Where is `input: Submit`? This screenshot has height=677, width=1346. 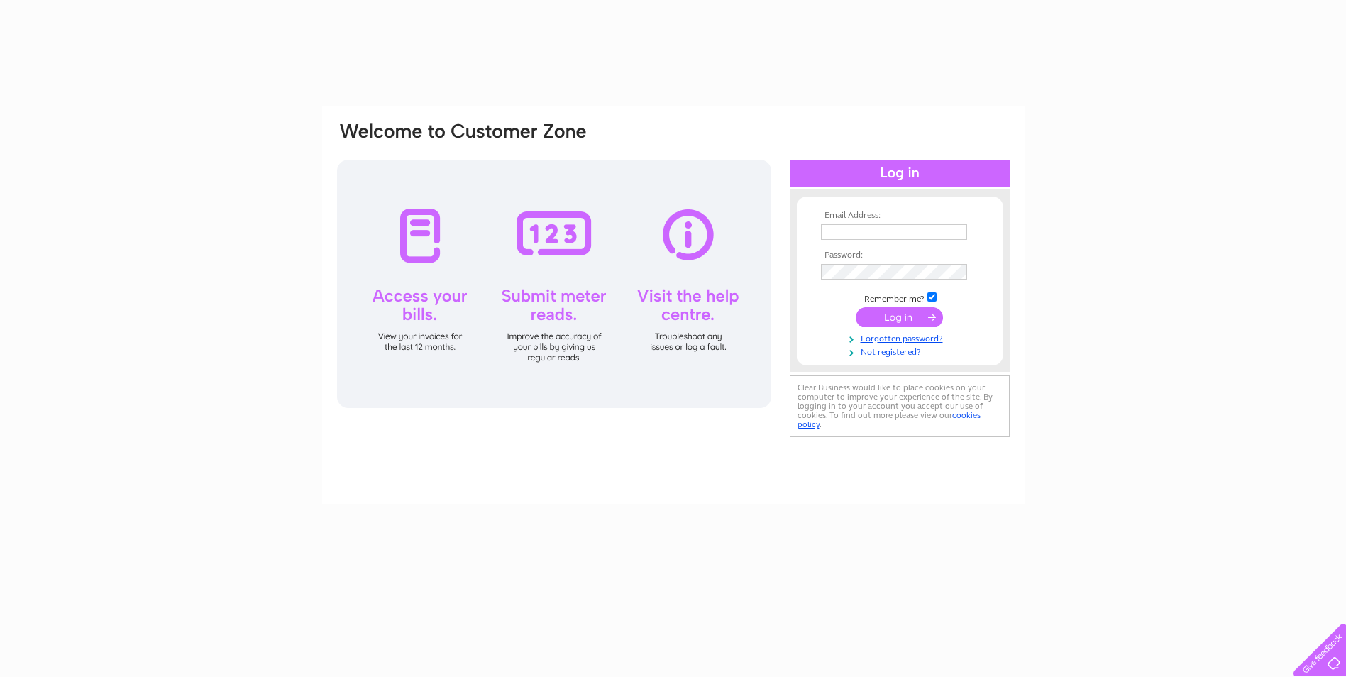 input: Submit is located at coordinates (899, 317).